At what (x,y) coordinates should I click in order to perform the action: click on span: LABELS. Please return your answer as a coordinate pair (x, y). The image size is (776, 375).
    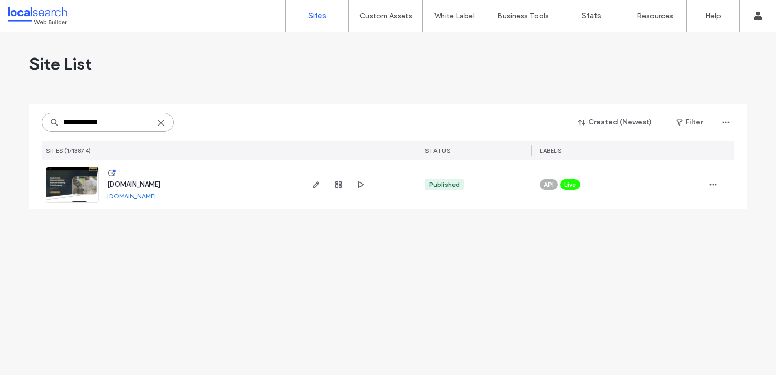
    Looking at the image, I should click on (550, 151).